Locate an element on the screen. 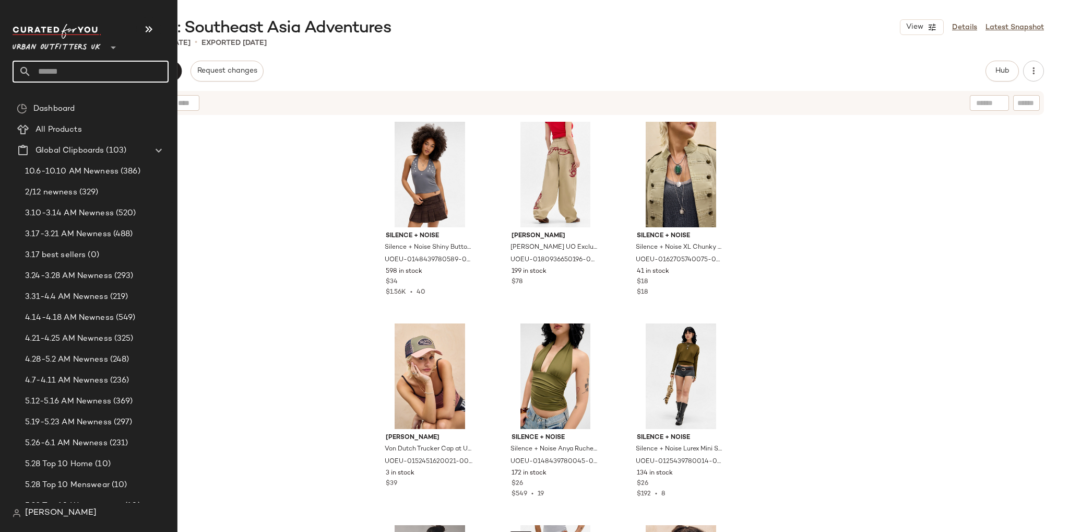  span: (549) is located at coordinates (125, 317).